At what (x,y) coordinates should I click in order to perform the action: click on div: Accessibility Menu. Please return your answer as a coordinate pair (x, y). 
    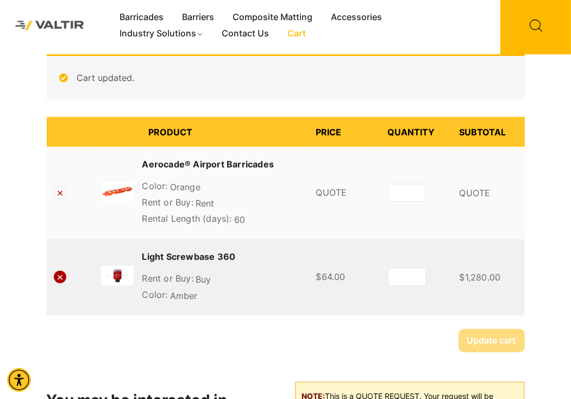
    Looking at the image, I should click on (19, 380).